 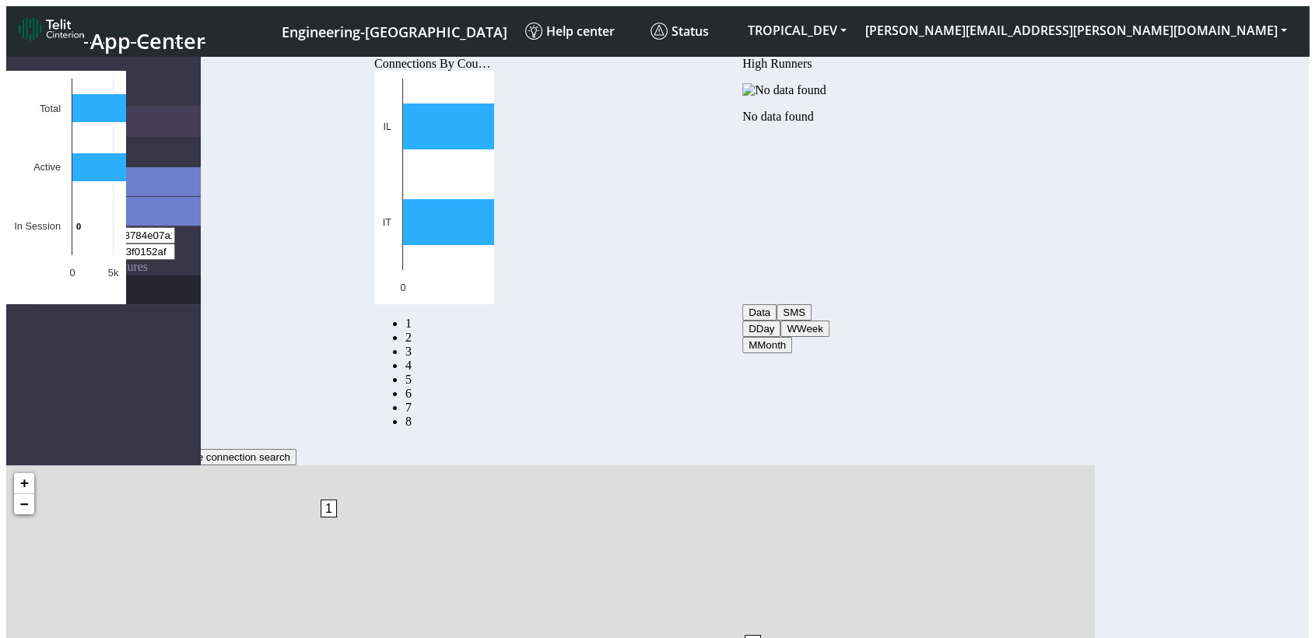 I want to click on img: status.svg, so click(x=659, y=31).